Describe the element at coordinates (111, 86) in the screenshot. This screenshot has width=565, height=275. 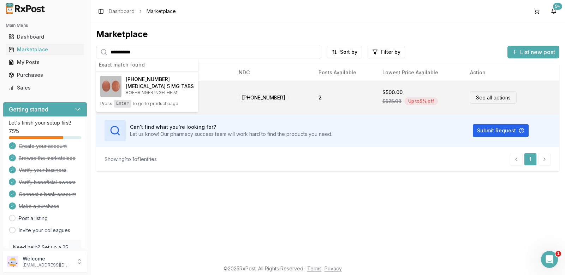
I see `img: Tradjenta 5 MG TABS` at that location.